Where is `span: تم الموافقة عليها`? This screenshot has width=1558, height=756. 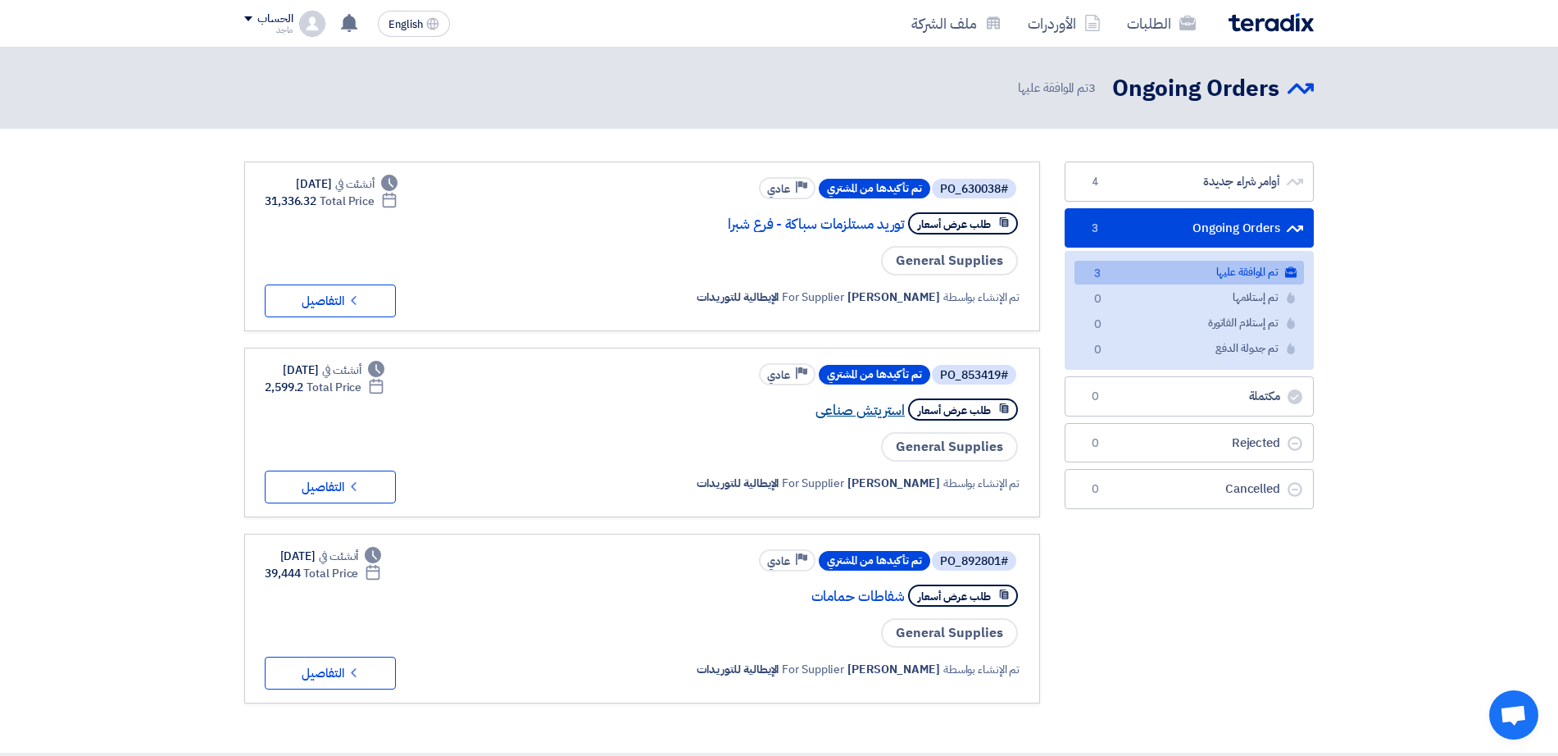 span: تم الموافقة عليها is located at coordinates (1058, 88).